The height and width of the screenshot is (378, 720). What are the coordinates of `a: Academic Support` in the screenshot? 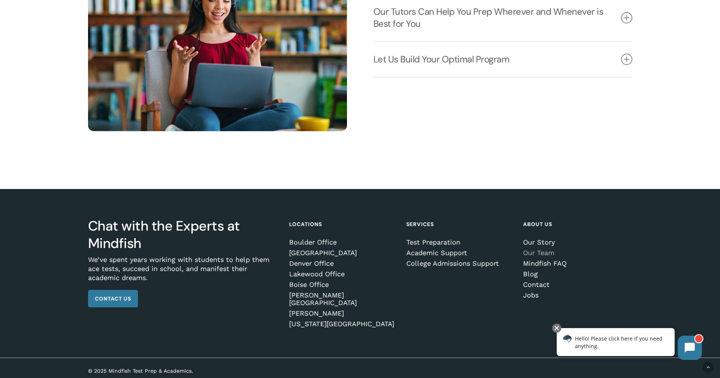 It's located at (459, 253).